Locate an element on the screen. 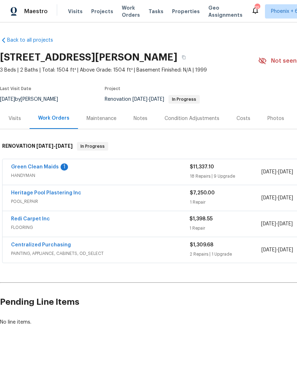  span: Visits is located at coordinates (75, 11).